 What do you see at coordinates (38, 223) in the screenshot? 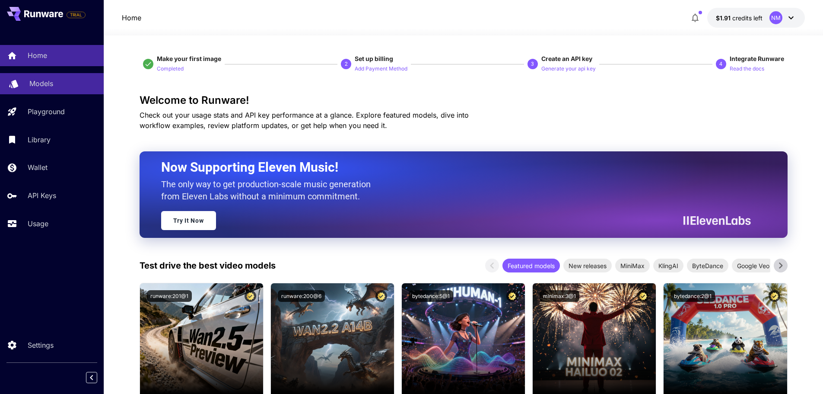
I see `p: Usage` at bounding box center [38, 223].